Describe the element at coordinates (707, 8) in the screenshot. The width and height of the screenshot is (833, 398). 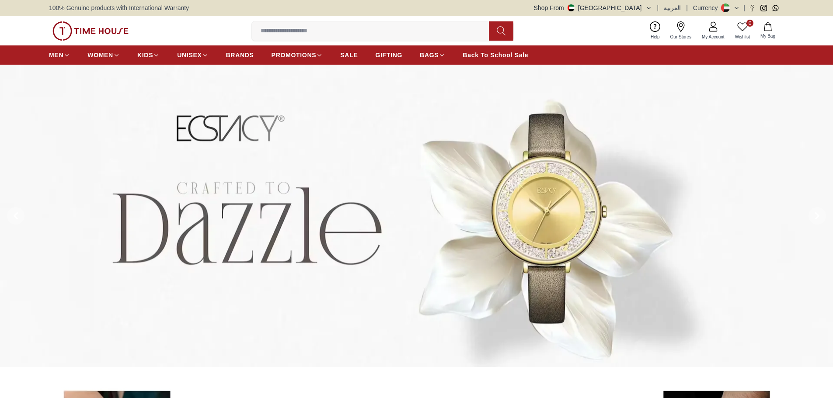
I see `div: Currency` at that location.